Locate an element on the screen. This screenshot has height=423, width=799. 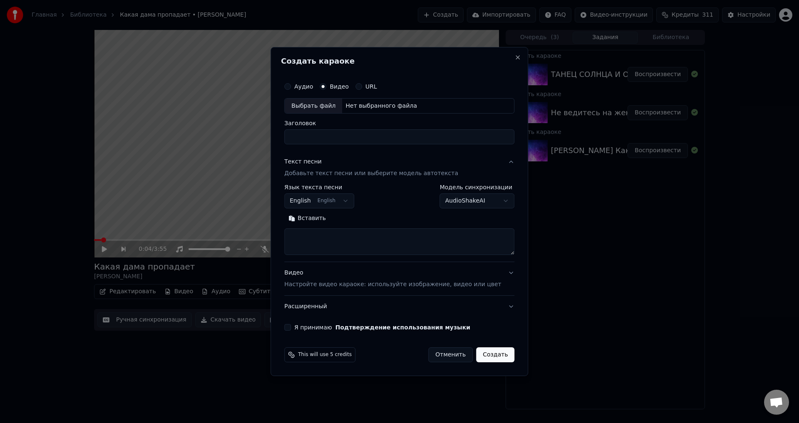
div: Видео is located at coordinates (392, 279).